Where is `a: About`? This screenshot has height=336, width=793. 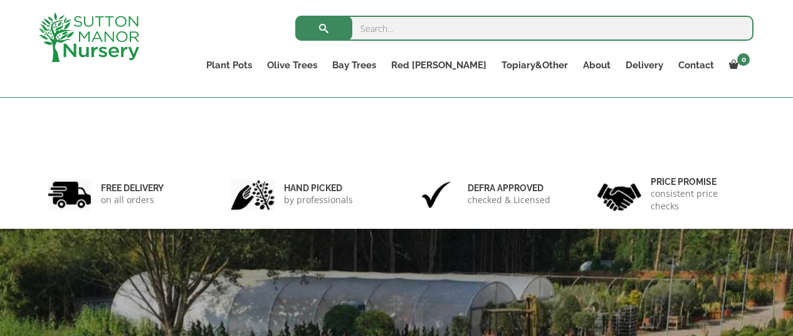
a: About is located at coordinates (597, 65).